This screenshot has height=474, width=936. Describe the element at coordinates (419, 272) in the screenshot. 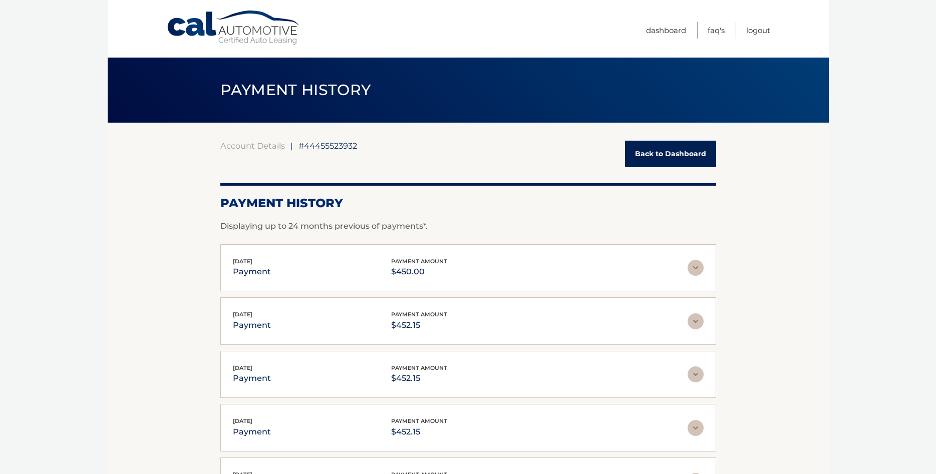

I see `p: $450.00` at that location.